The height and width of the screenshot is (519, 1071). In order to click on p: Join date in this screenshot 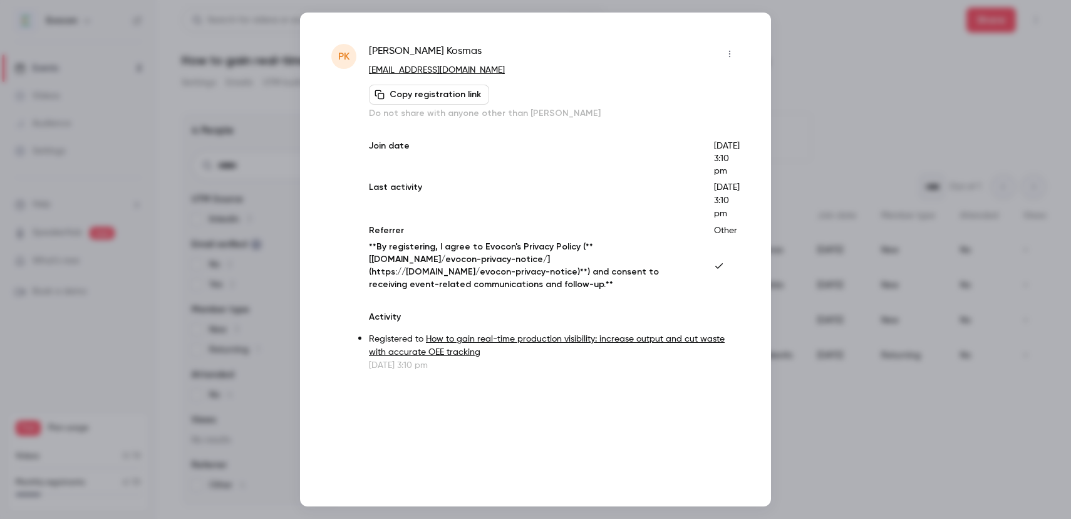, I will do `click(531, 159)`.